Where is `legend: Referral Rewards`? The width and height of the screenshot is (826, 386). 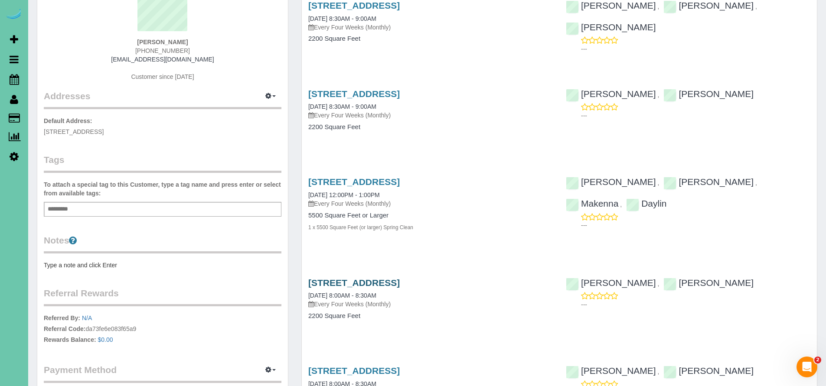 legend: Referral Rewards is located at coordinates (163, 297).